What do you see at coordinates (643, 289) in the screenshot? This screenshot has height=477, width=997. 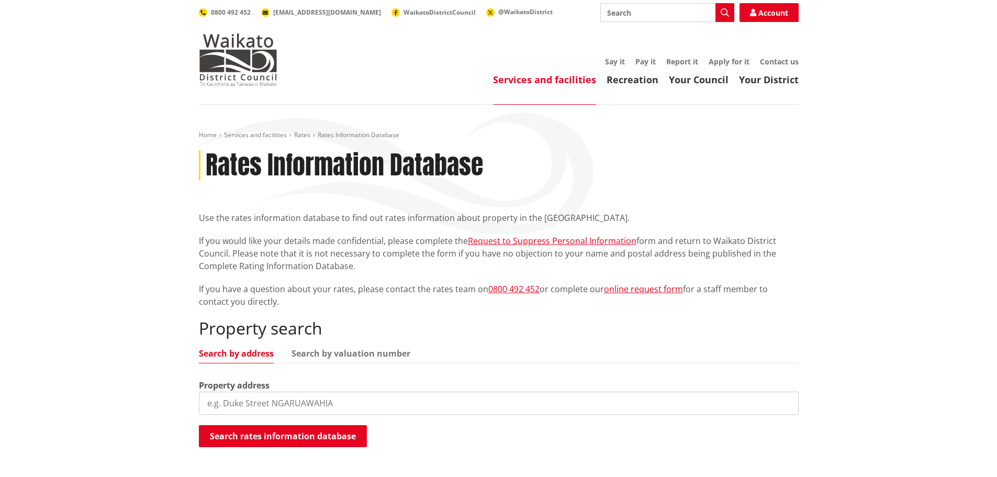 I see `a: online request form` at bounding box center [643, 289].